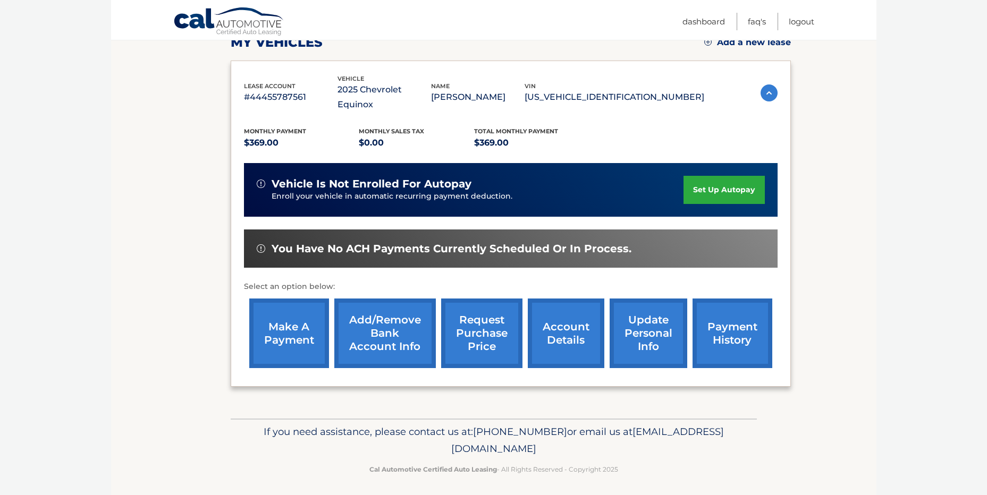  What do you see at coordinates (276, 43) in the screenshot?
I see `h2: my vehicles` at bounding box center [276, 43].